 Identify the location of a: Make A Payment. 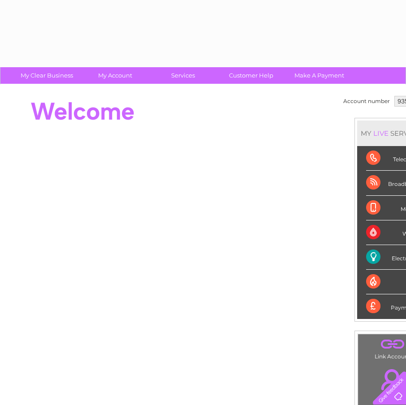
(319, 75).